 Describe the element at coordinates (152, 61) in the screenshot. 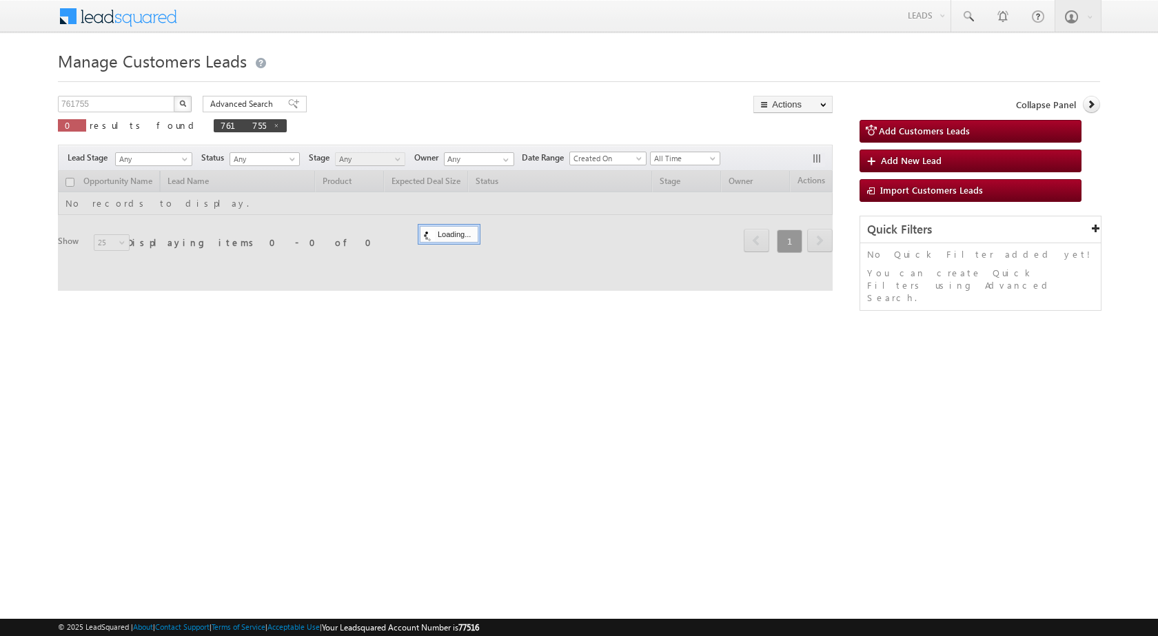

I see `span: Manage Customers Leads` at that location.